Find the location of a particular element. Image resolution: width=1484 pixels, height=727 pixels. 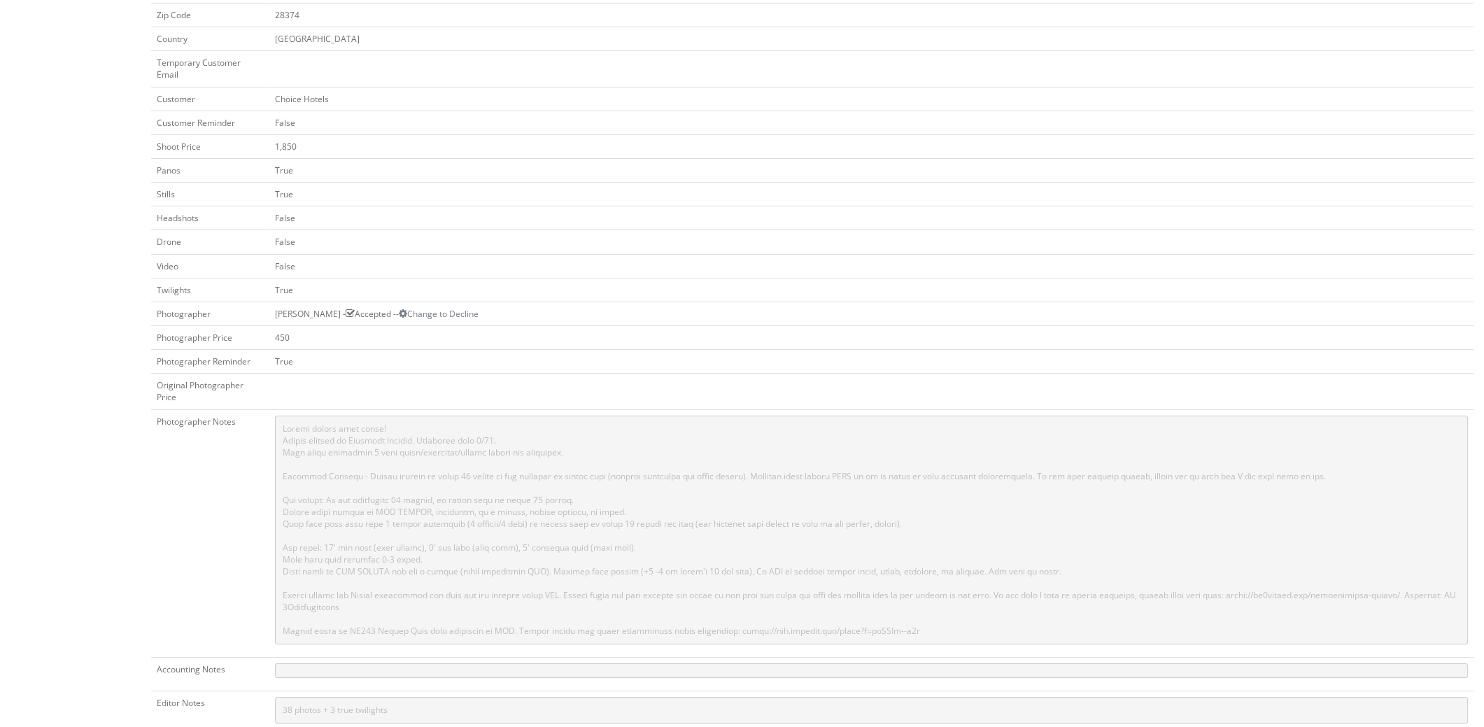

td: Photographer Price is located at coordinates (210, 337).